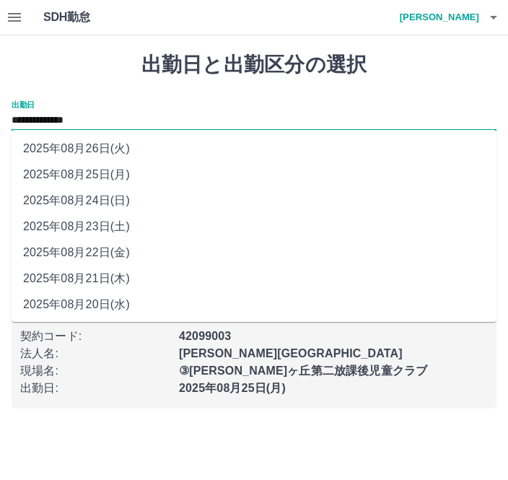  What do you see at coordinates (232, 387) in the screenshot?
I see `b: 2025年08月25日(月)` at bounding box center [232, 387].